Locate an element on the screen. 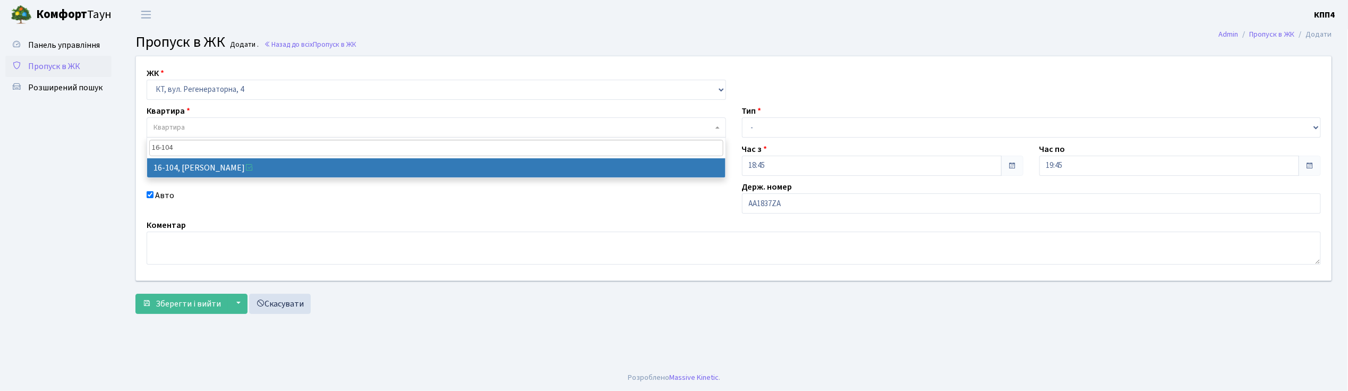 The height and width of the screenshot is (391, 1348). span: Квартира is located at coordinates (169, 127).